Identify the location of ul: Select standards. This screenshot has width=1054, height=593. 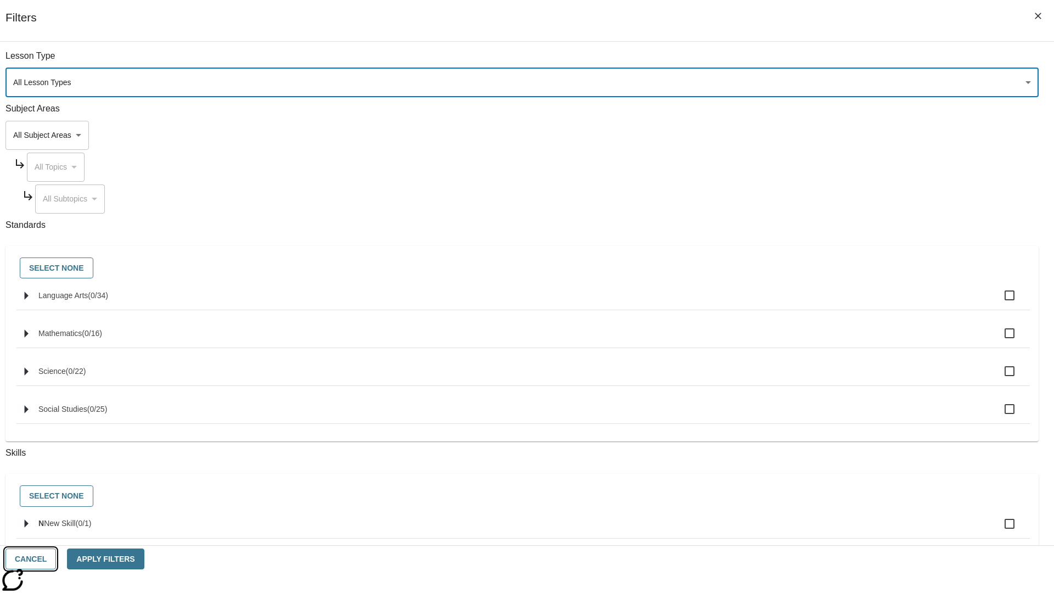
(523, 357).